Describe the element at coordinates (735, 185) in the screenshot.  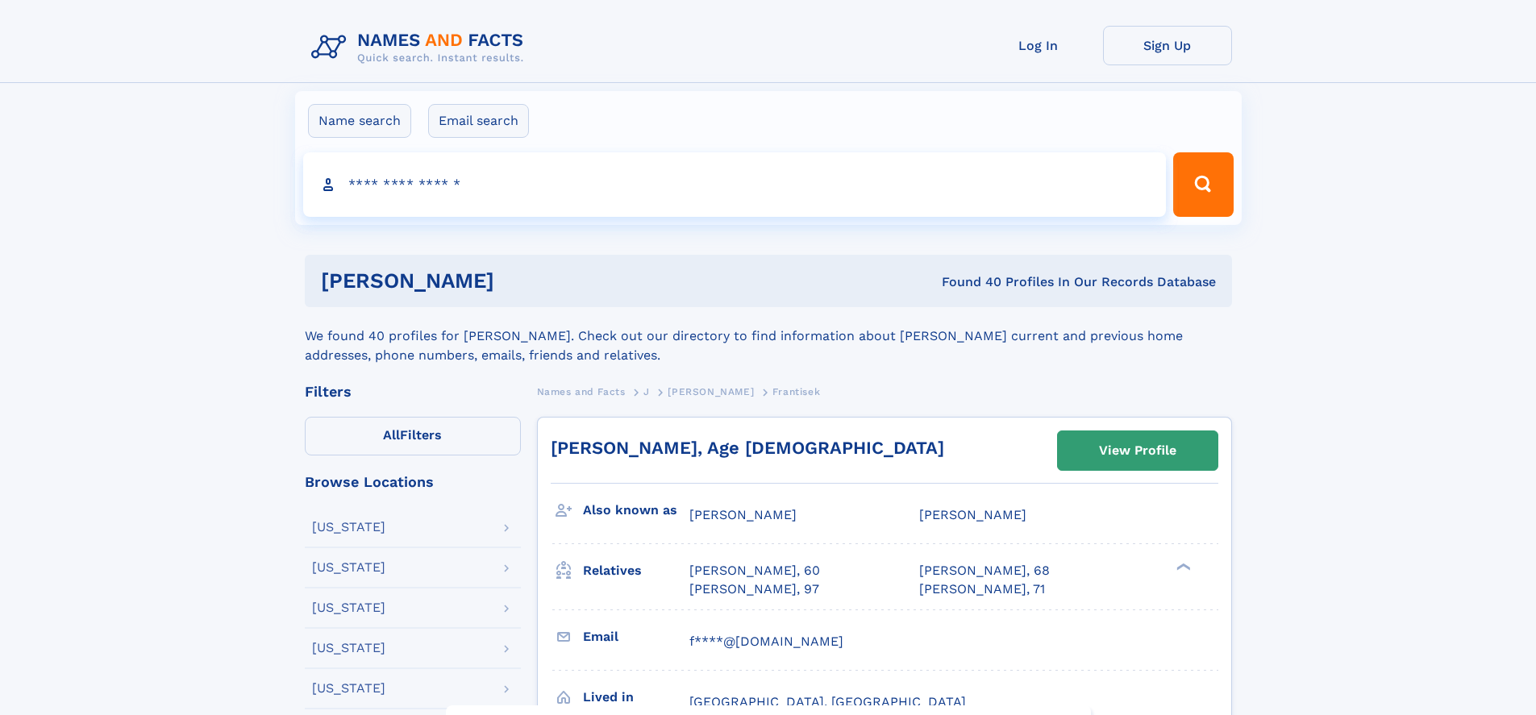
I see `input: search input` at that location.